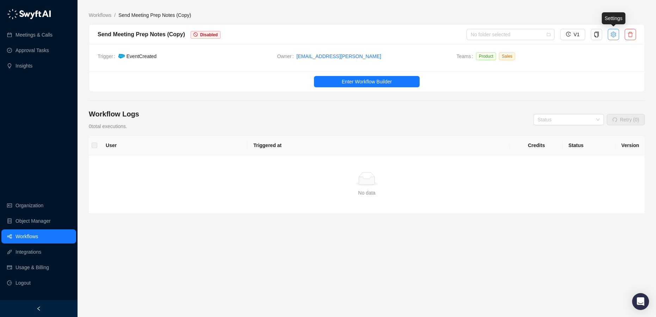  I want to click on span: 0 total executions., so click(108, 126).